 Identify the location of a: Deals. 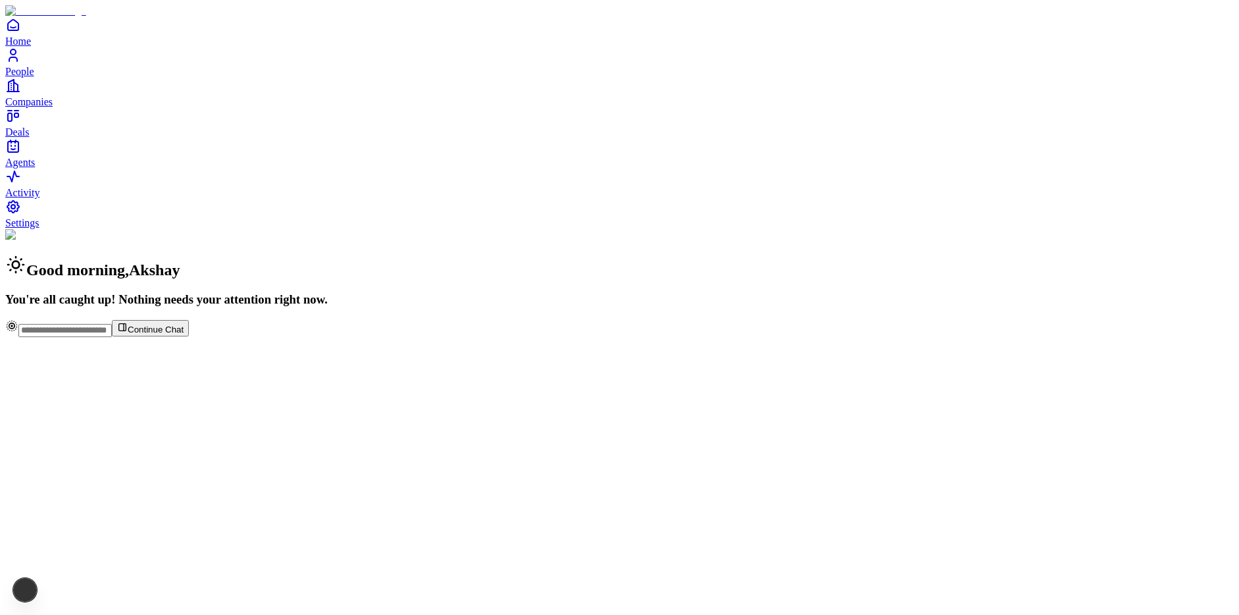
(619, 122).